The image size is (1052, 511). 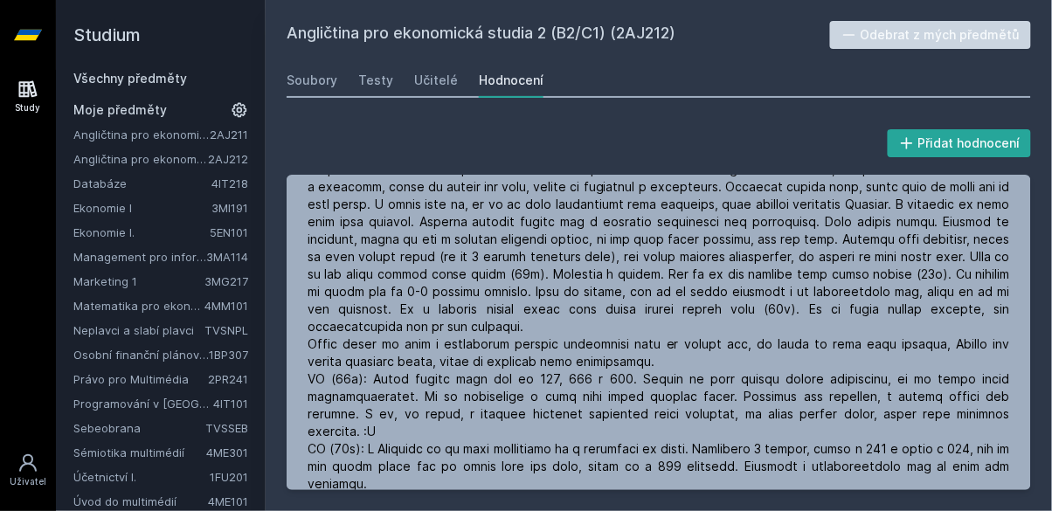 What do you see at coordinates (511, 80) in the screenshot?
I see `div: Hodnocení` at bounding box center [511, 80].